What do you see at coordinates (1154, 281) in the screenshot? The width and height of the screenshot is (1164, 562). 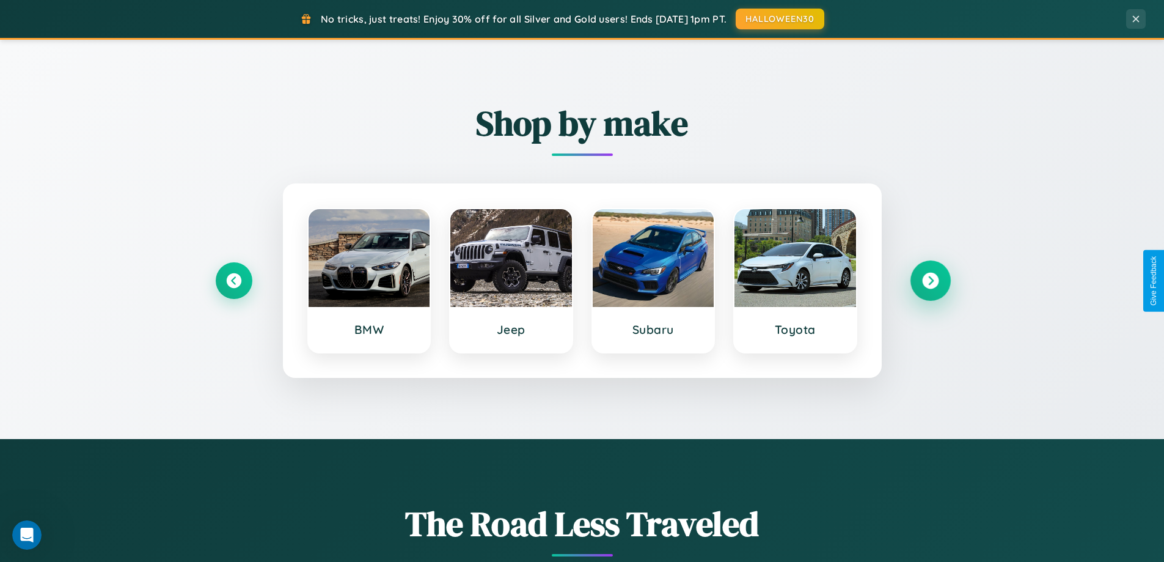 I see `div: Give Feedback` at bounding box center [1154, 281].